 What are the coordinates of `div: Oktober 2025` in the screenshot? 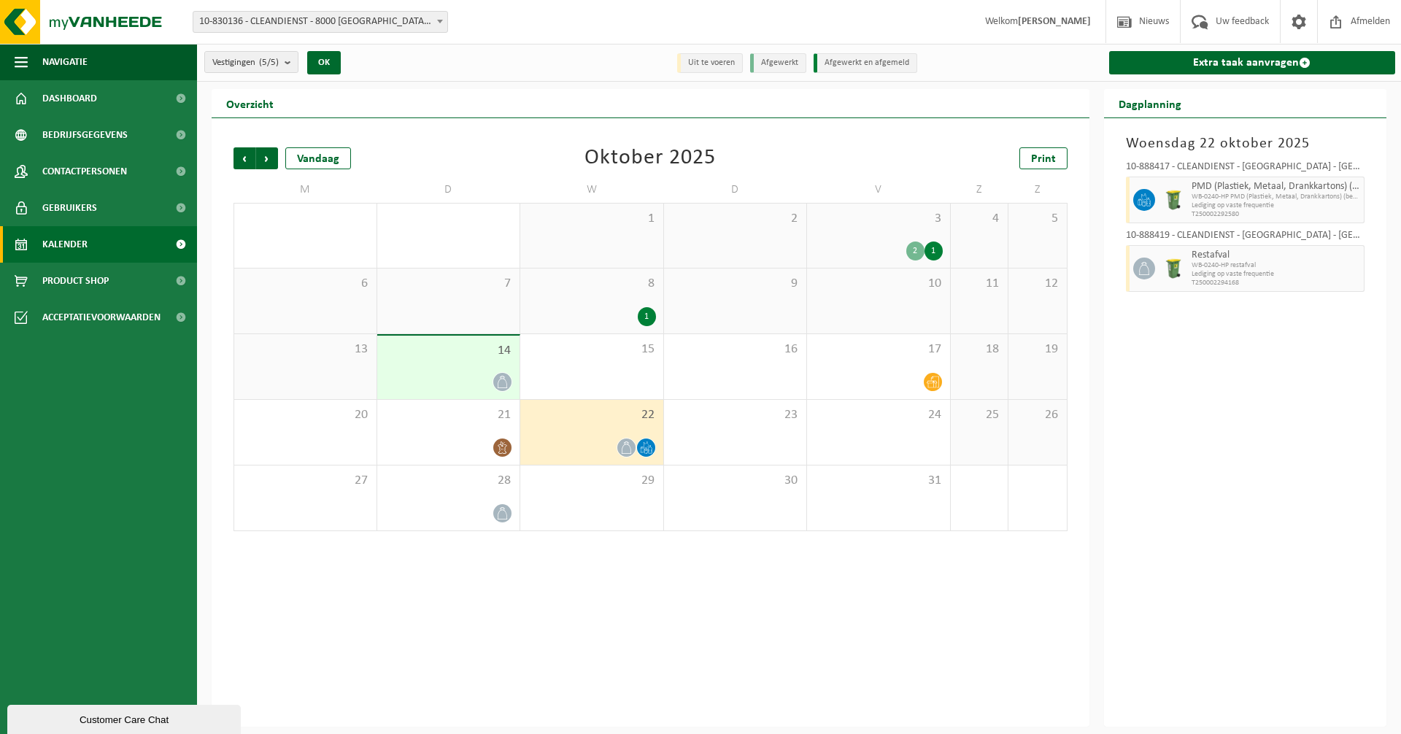 It's located at (650, 158).